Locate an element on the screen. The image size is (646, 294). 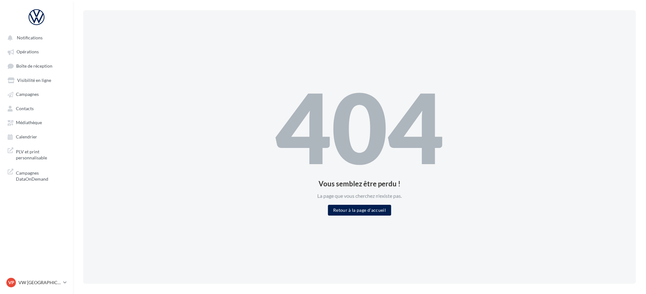
a: Campagnes DataOnDemand is located at coordinates (37, 175).